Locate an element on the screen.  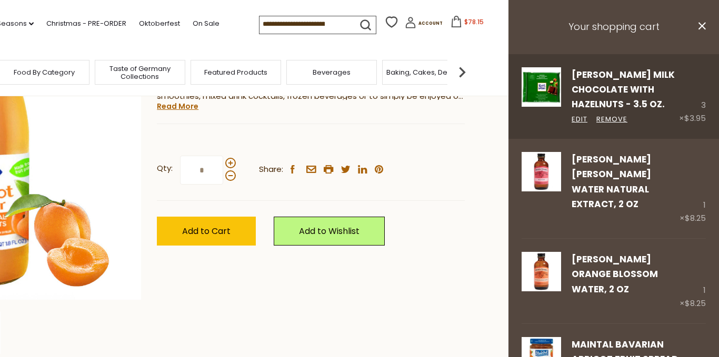
button: Add to Cart is located at coordinates (206, 231).